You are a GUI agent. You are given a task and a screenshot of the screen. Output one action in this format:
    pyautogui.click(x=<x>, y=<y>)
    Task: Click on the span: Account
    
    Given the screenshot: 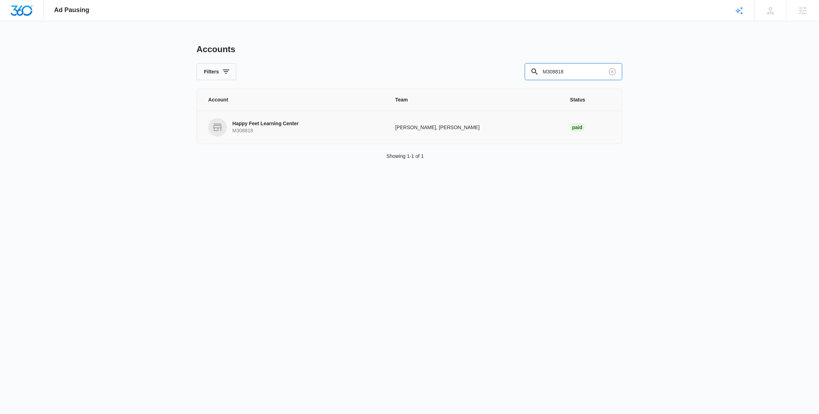 What is the action you would take?
    pyautogui.click(x=293, y=100)
    